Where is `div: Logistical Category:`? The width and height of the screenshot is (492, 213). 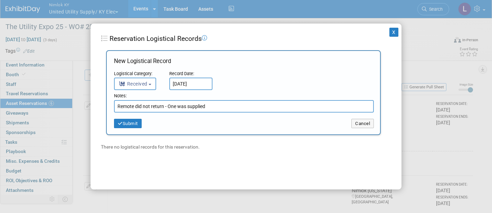 div: Logistical Category: is located at coordinates (139, 74).